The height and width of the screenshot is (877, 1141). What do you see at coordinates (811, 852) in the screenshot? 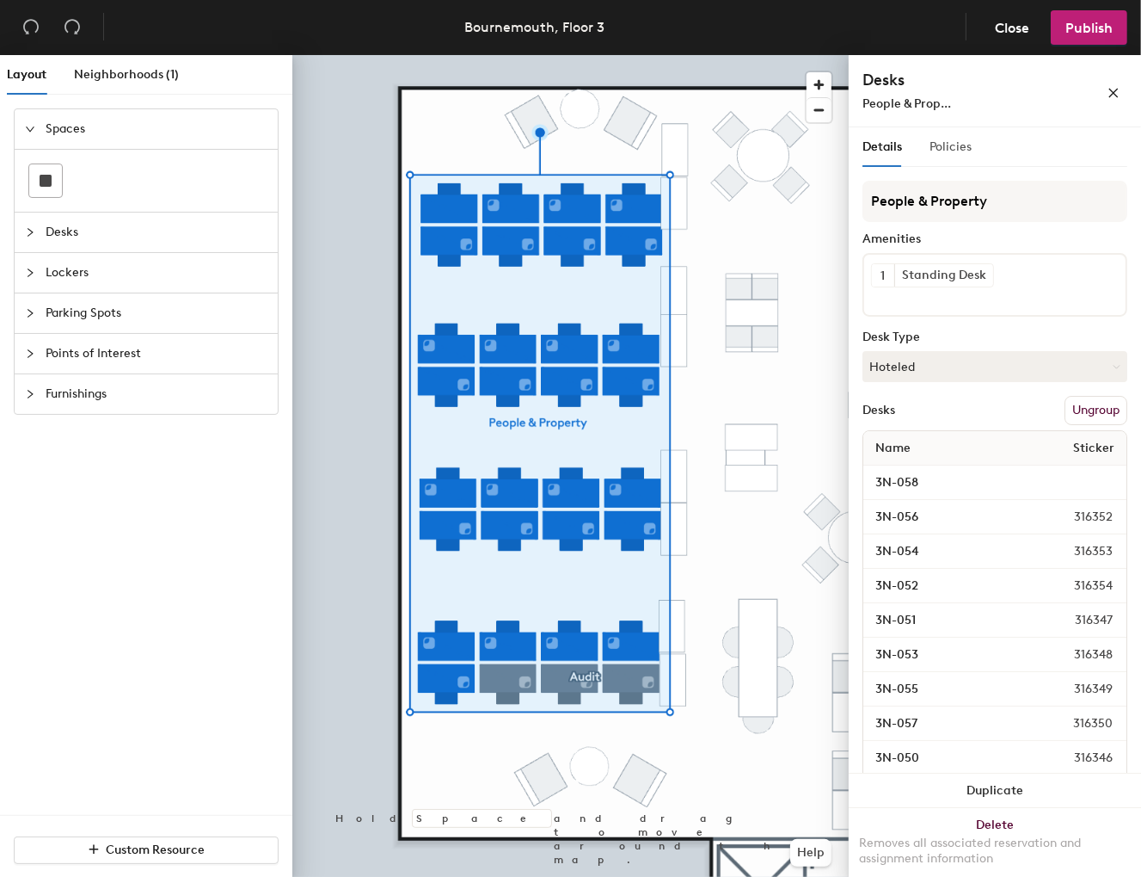
I see `button: Help` at bounding box center [811, 852].